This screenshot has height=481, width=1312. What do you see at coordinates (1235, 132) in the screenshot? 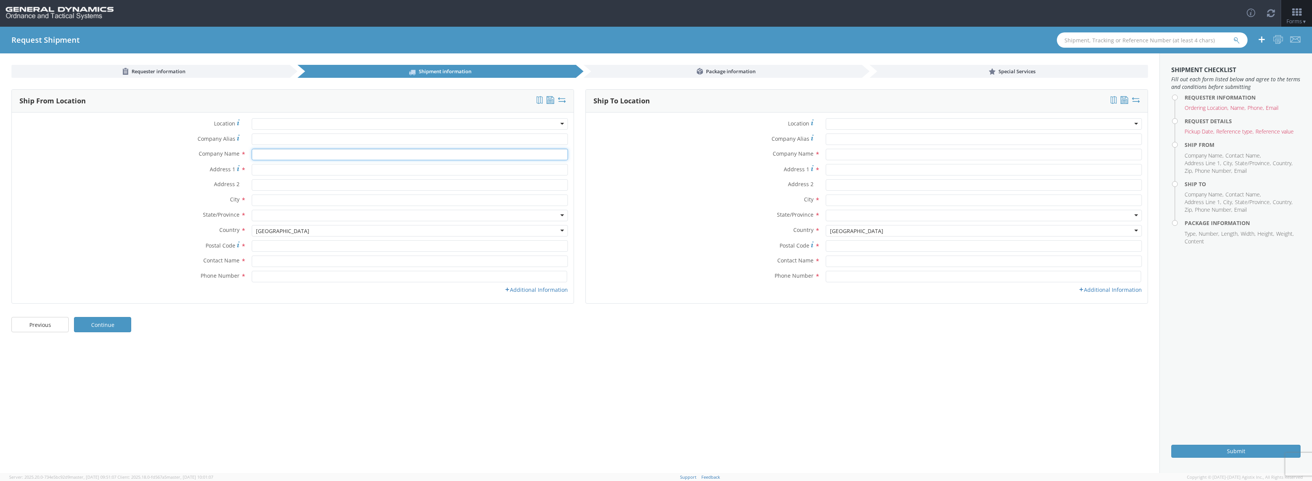
I see `li: Reference type` at bounding box center [1235, 132].